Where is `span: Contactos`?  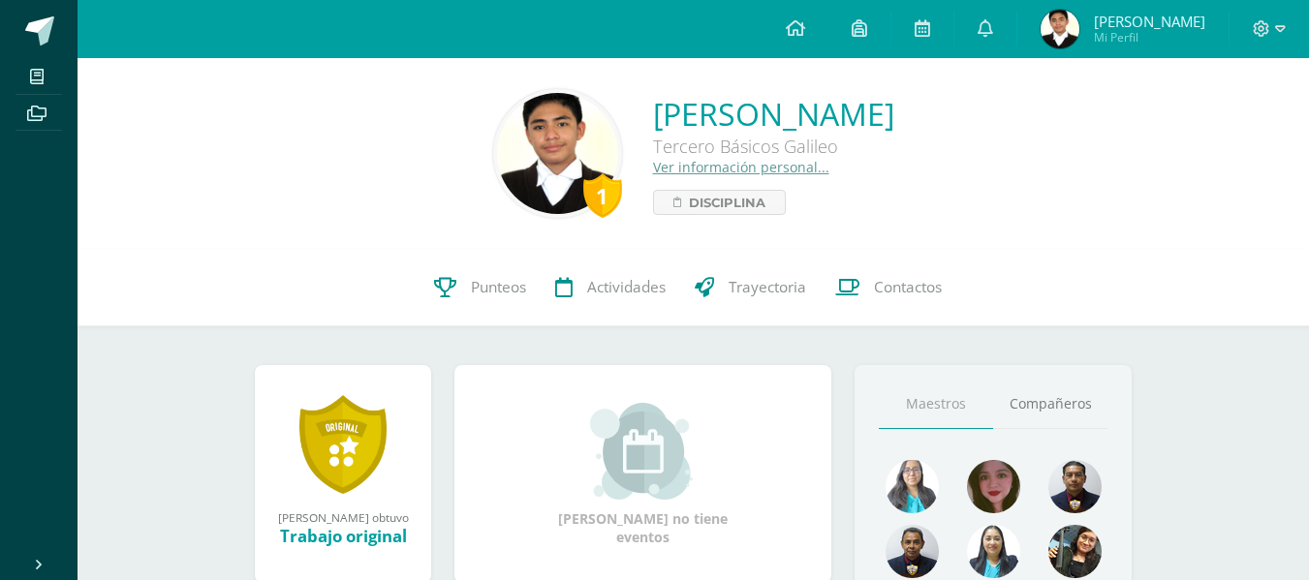 span: Contactos is located at coordinates (908, 287).